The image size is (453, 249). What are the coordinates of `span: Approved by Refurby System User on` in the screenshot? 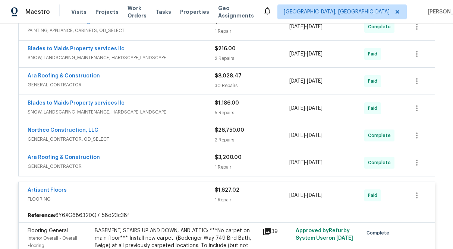 It's located at (324, 235).